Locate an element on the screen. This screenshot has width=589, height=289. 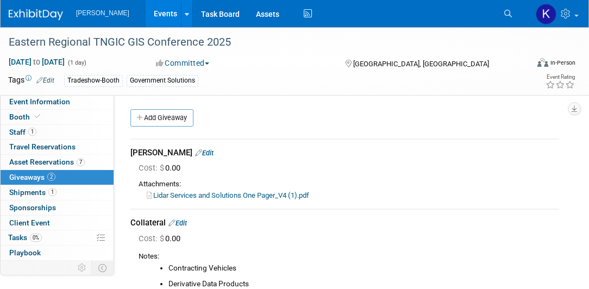
a: Client Event is located at coordinates (57, 223).